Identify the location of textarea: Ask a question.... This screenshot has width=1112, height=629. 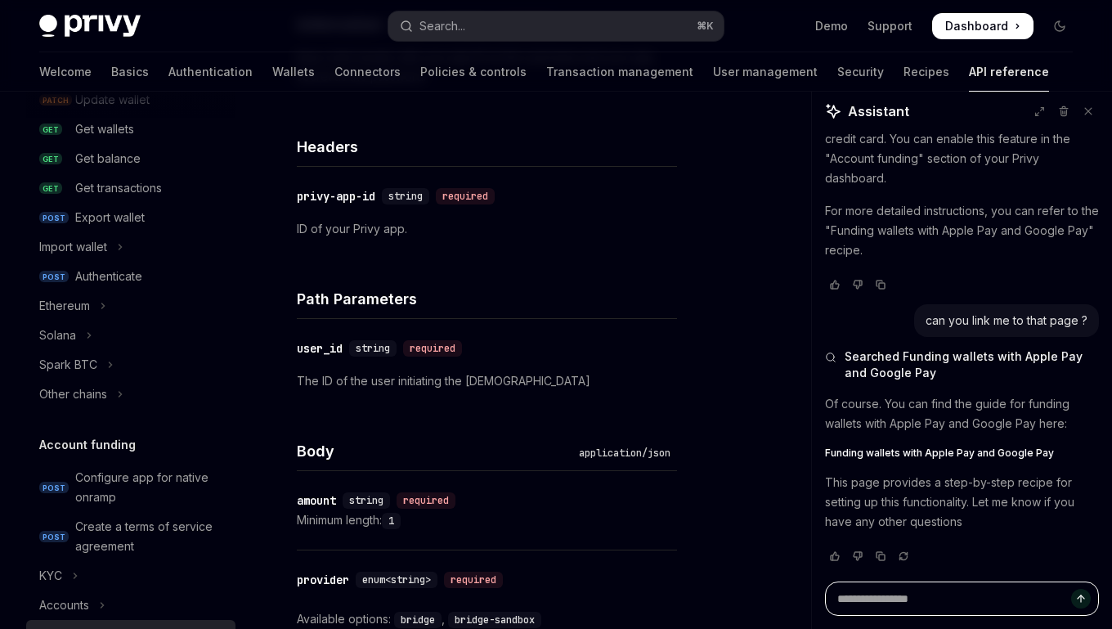
(962, 599).